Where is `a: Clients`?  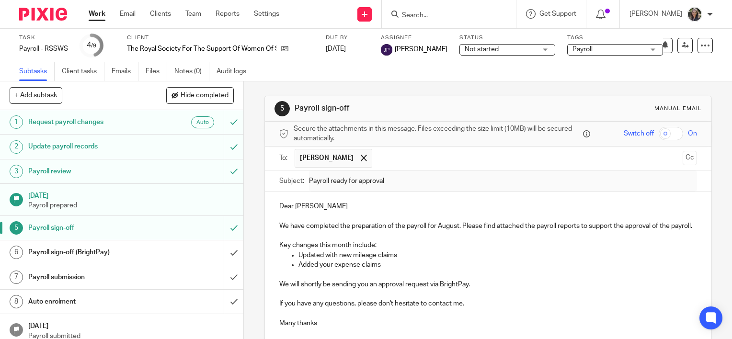
a: Clients is located at coordinates (160, 14).